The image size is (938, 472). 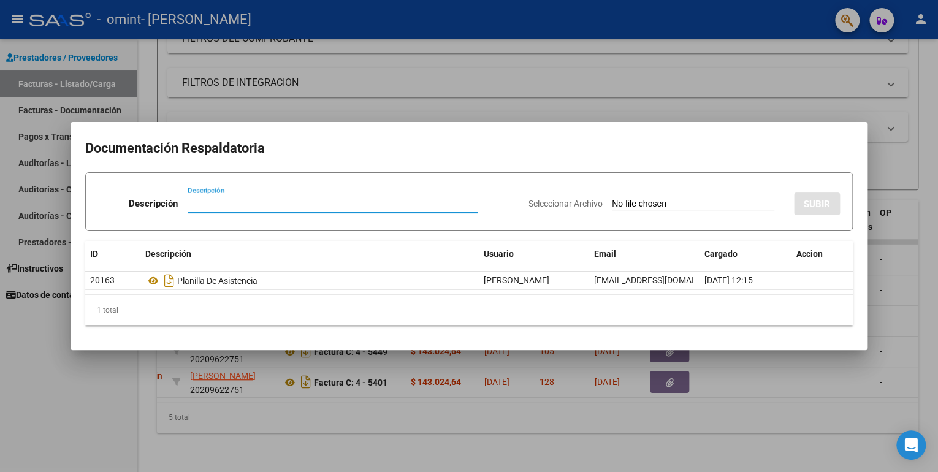 I want to click on button: SUBIR, so click(x=817, y=204).